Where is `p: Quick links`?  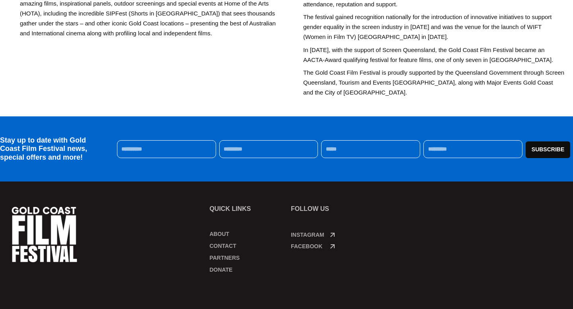
p: Quick links is located at coordinates (246, 209).